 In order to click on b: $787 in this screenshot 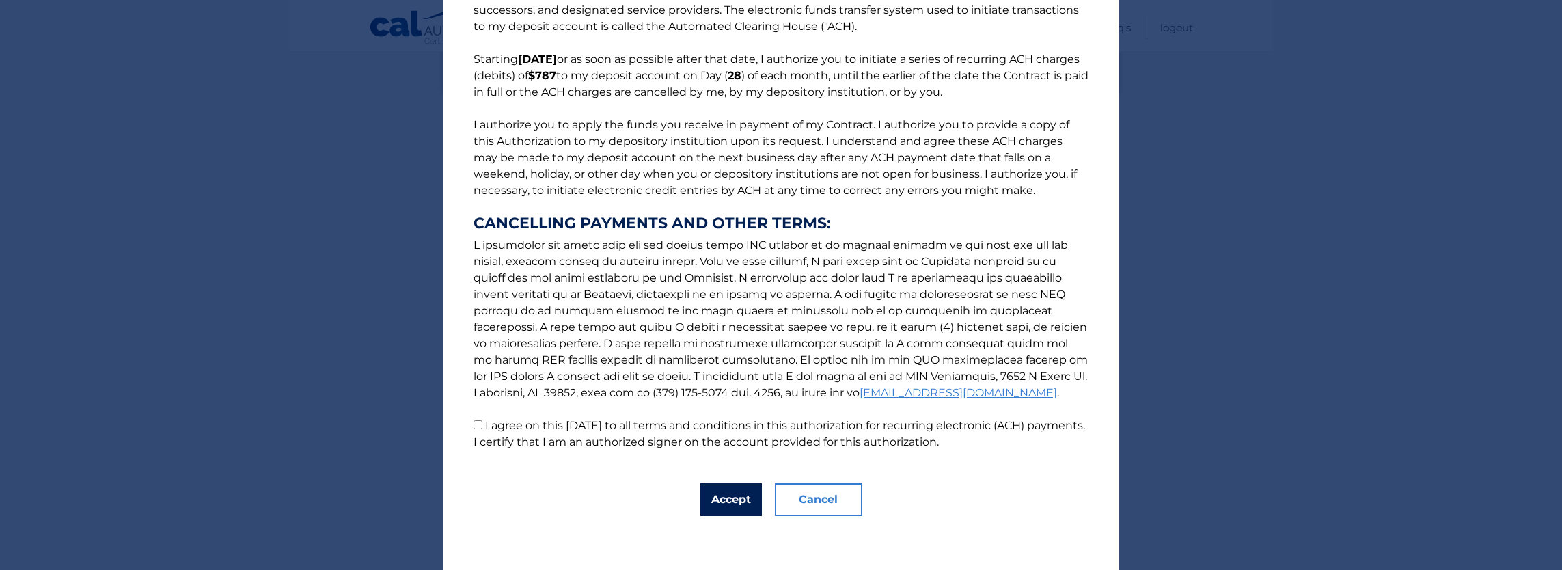, I will do `click(542, 75)`.